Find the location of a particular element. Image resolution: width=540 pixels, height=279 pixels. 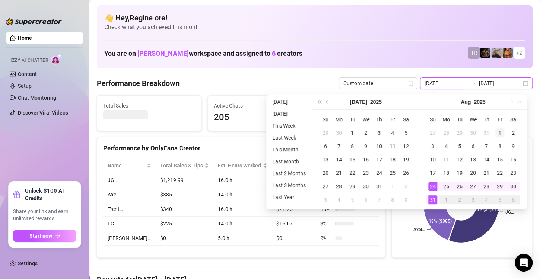

div: 19 is located at coordinates (406, 160).